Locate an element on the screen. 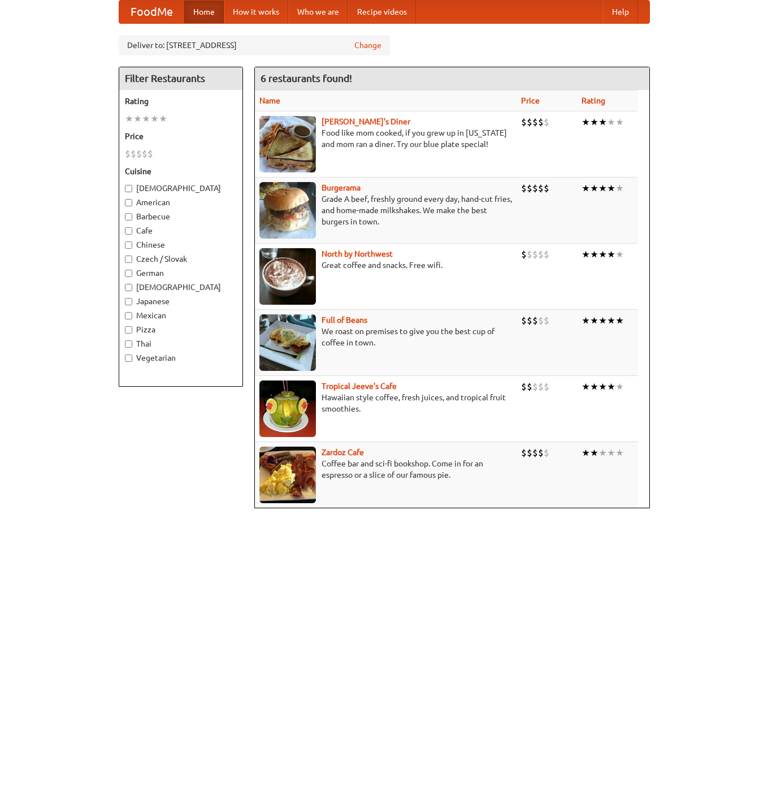 The image size is (768, 800). input: Chinese is located at coordinates (128, 245).